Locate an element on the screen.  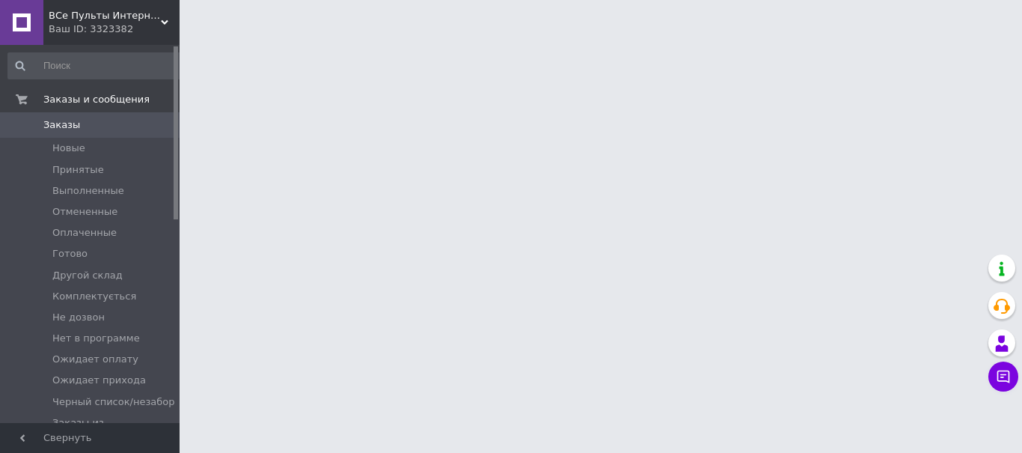
span: Оплаченные is located at coordinates (85, 233).